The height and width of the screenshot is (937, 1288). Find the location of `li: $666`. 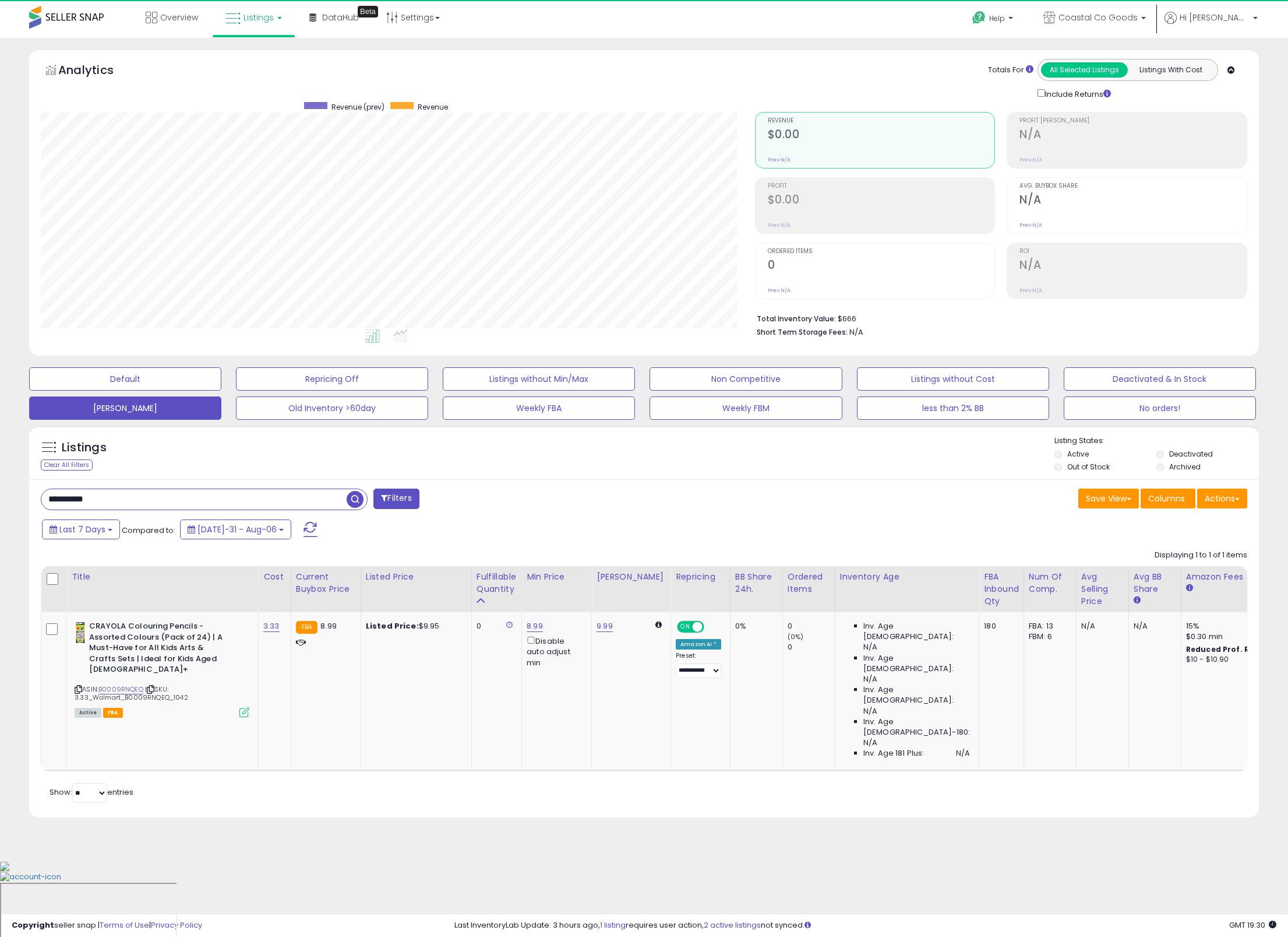

li: $666 is located at coordinates (998, 318).